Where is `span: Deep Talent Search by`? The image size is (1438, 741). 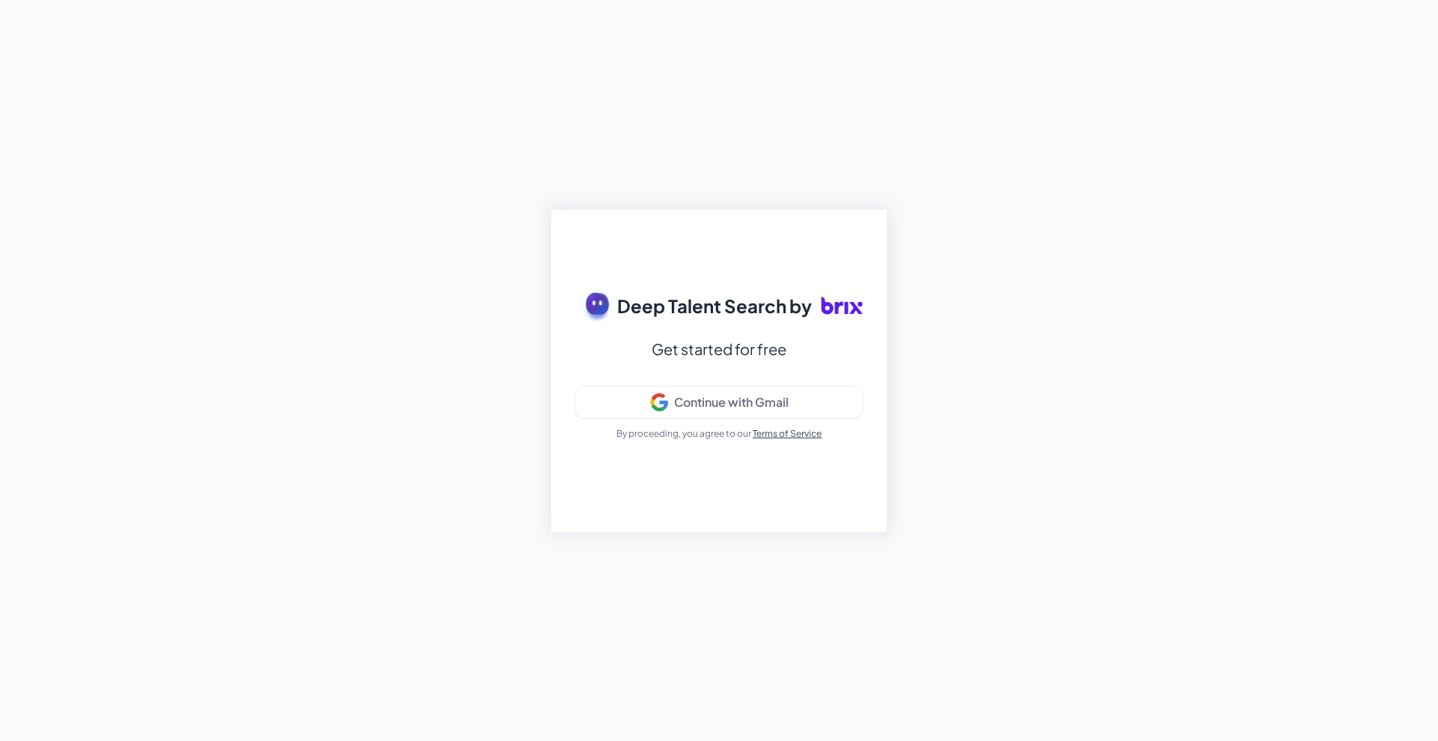 span: Deep Talent Search by is located at coordinates (714, 306).